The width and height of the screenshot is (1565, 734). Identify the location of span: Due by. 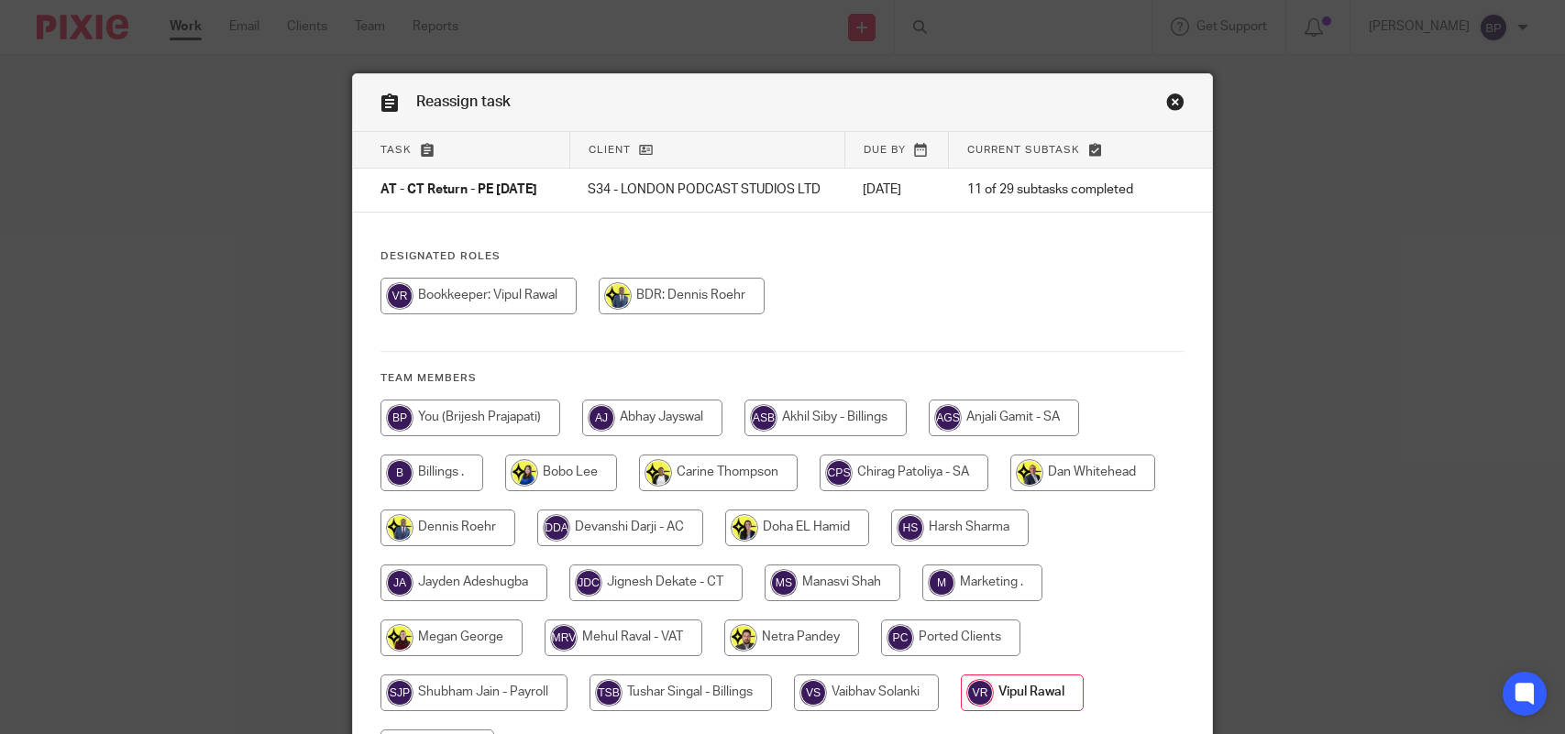
(885, 149).